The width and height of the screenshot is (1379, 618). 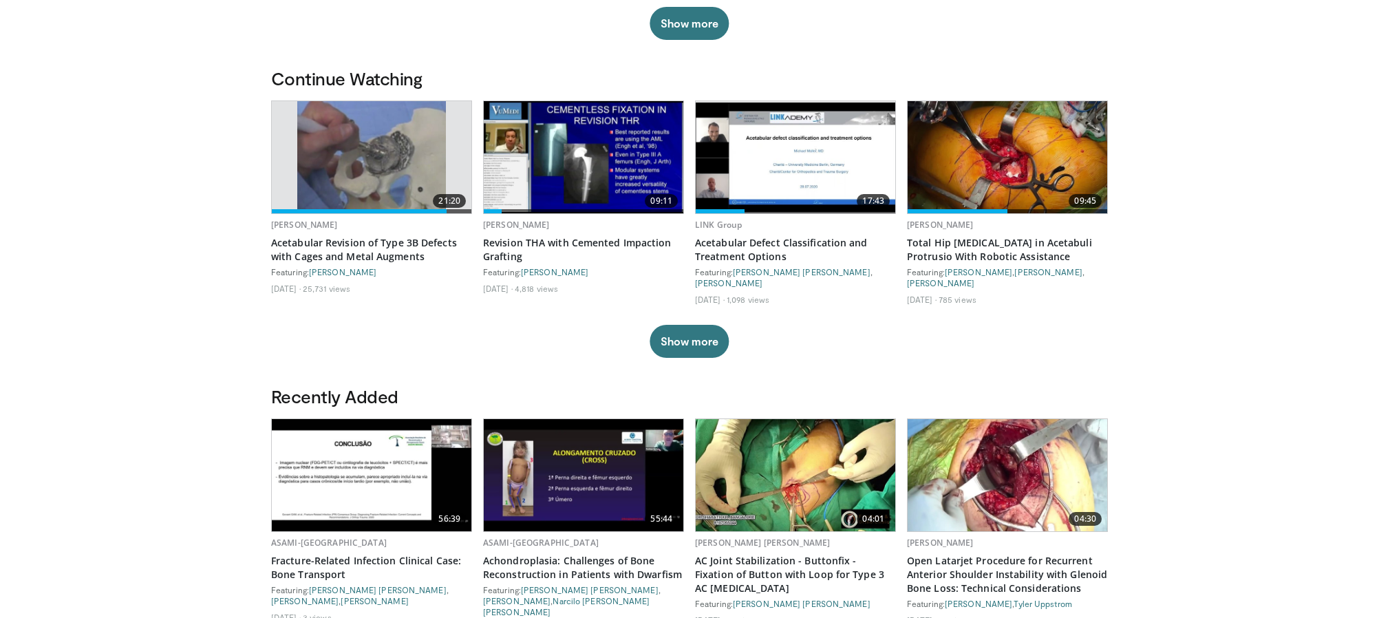 I want to click on span: 56:39, so click(x=449, y=519).